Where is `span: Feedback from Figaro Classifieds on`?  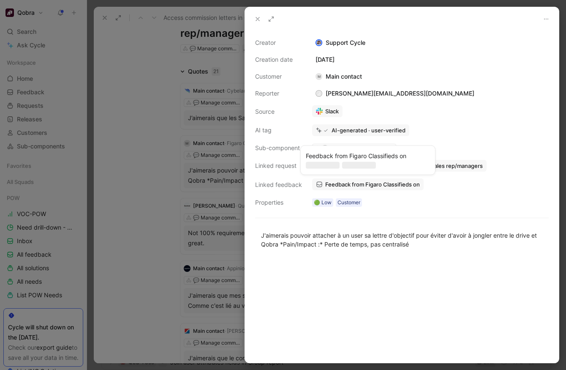
span: Feedback from Figaro Classifieds on is located at coordinates (372, 184).